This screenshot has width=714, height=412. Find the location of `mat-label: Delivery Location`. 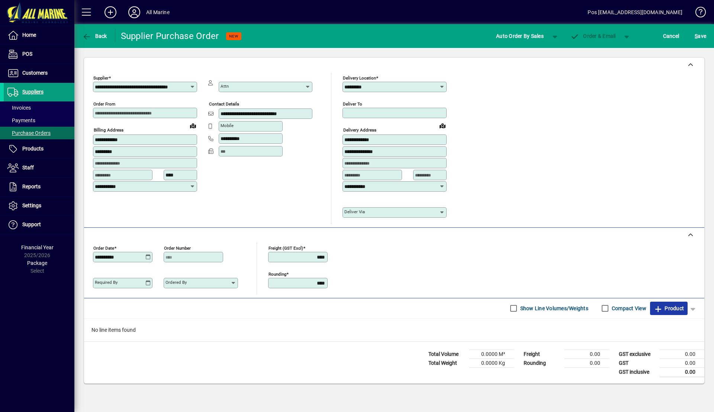

mat-label: Delivery Location is located at coordinates (359, 78).